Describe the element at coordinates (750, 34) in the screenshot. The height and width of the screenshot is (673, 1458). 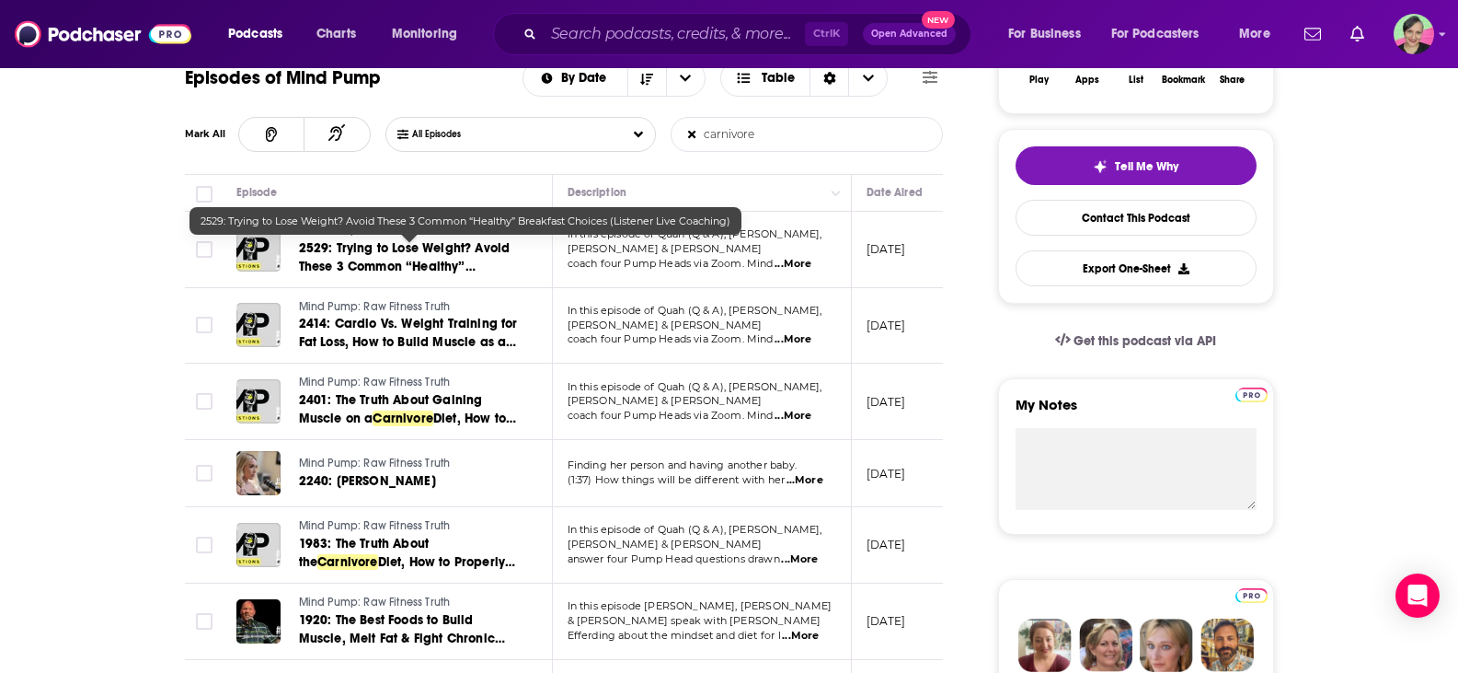
I see `div: Search podcasts, credits, & more...` at that location.